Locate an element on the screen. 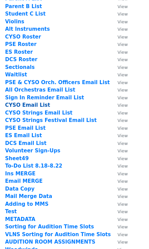  a: Ins MERGE is located at coordinates (20, 174).